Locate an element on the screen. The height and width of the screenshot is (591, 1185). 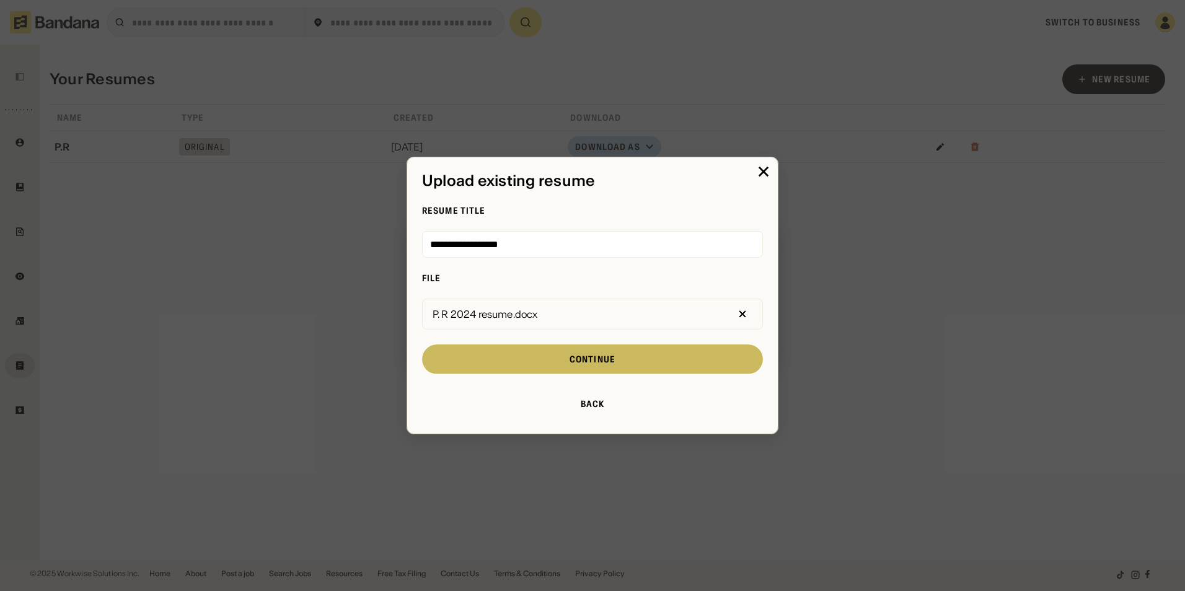
div: Resume Title is located at coordinates (592, 211).